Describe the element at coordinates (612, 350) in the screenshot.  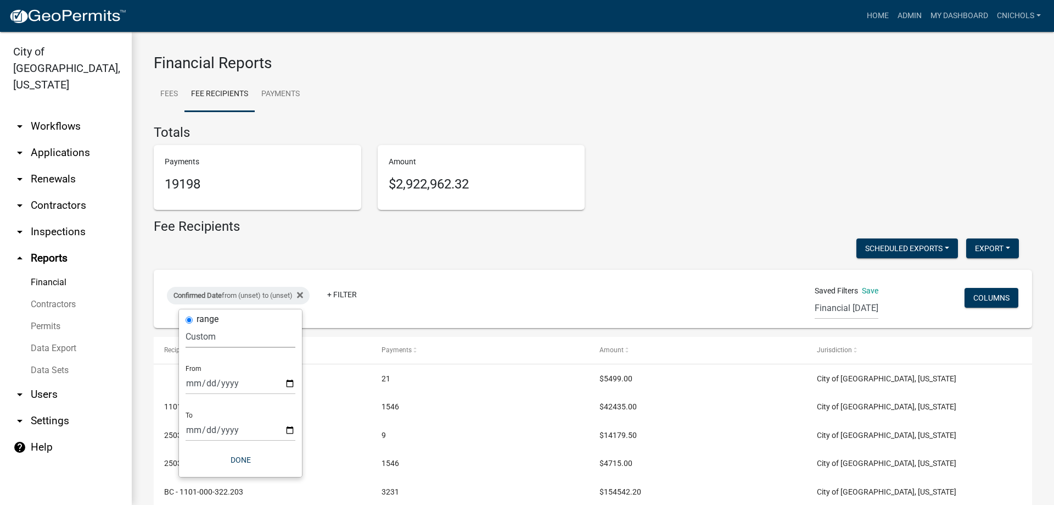
I see `span: Amount` at that location.